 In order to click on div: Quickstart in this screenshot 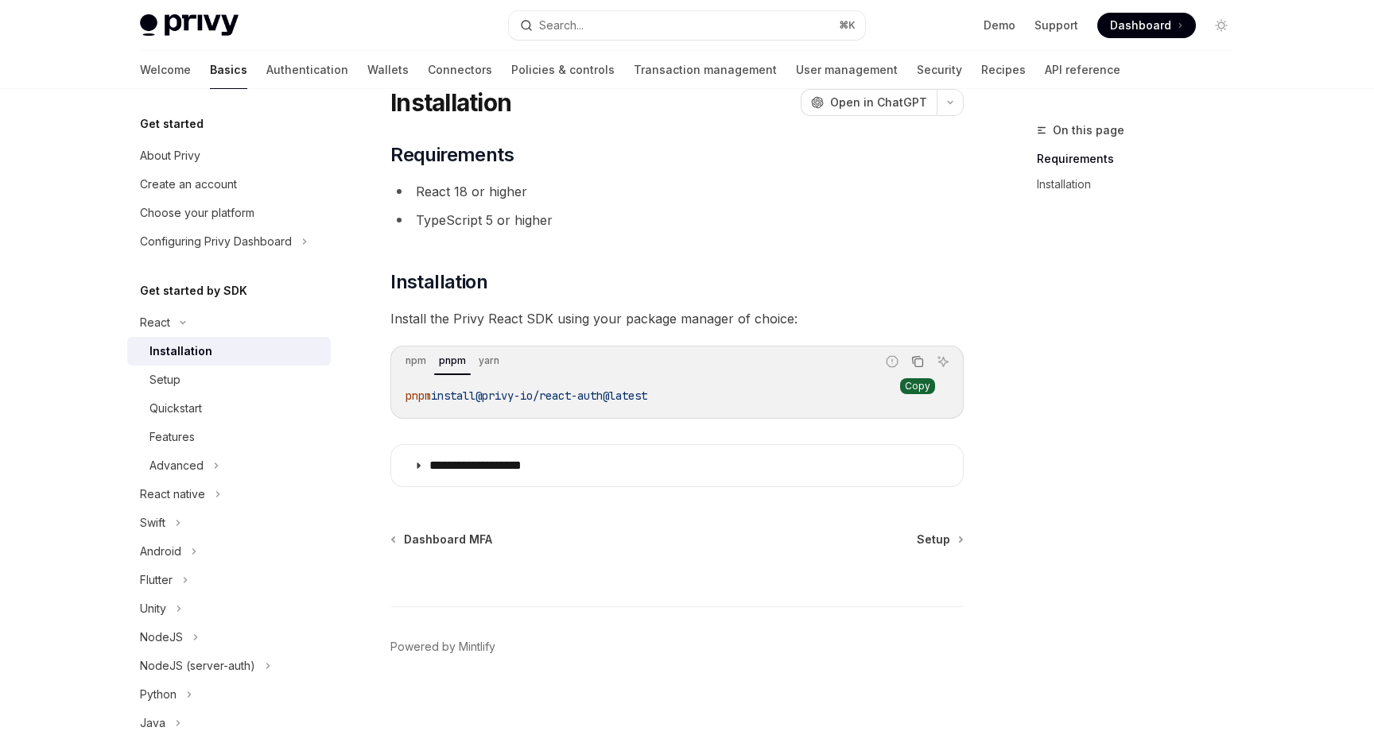, I will do `click(176, 409)`.